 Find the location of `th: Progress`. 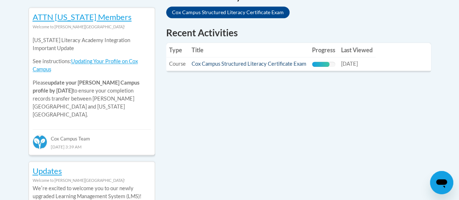

th: Progress is located at coordinates (324, 50).